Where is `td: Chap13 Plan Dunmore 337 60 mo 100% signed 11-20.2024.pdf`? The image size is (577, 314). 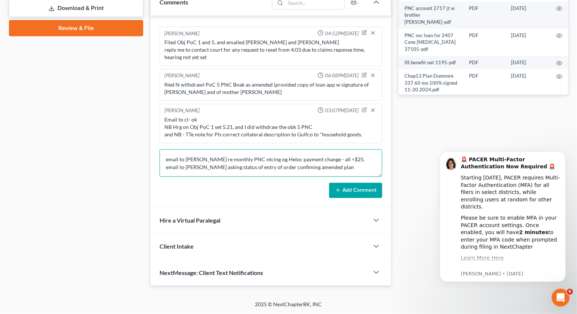 td: Chap13 Plan Dunmore 337 60 mo 100% signed 11-20.2024.pdf is located at coordinates (431, 82).